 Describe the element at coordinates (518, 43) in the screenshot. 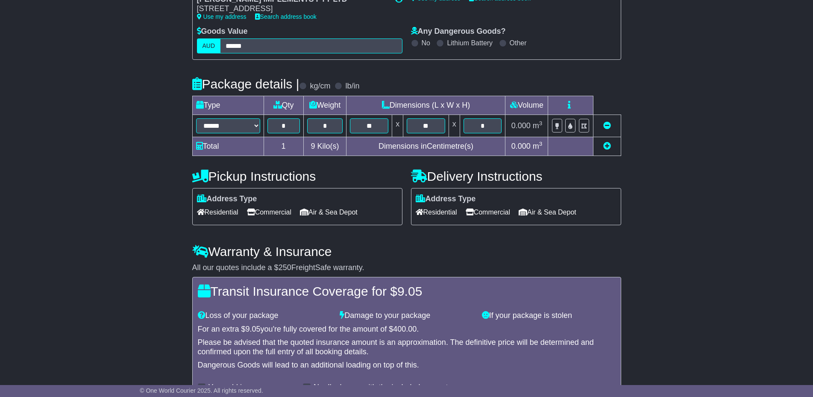

I see `label: Other` at that location.